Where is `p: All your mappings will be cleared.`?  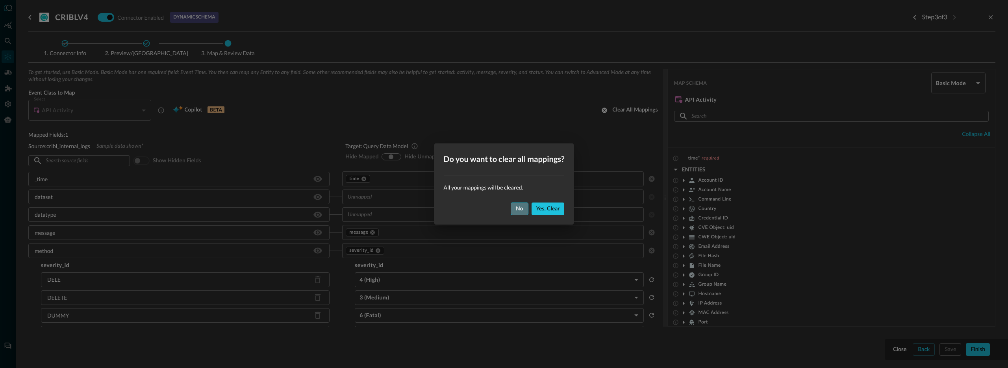
p: All your mappings will be cleared. is located at coordinates (504, 187).